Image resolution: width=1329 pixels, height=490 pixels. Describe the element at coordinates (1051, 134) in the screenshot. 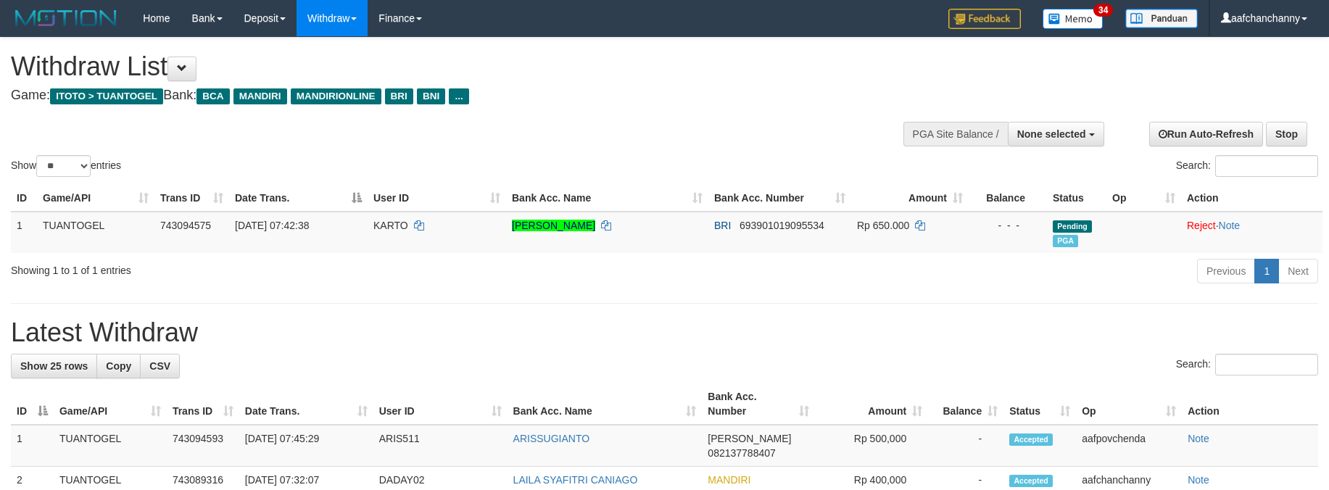

I see `span: None selected` at that location.